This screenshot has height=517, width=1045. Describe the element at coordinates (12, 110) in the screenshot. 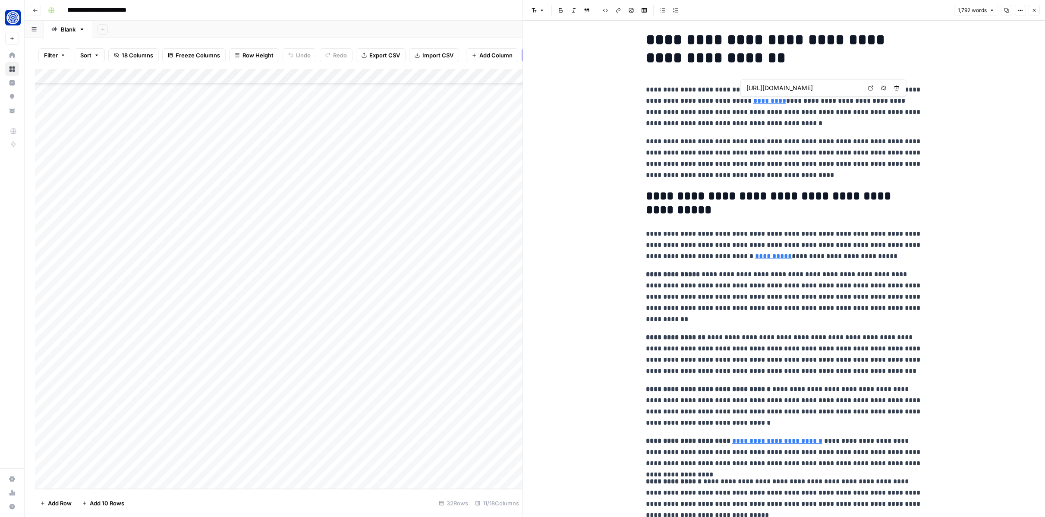

I see `a: Your Data` at that location.